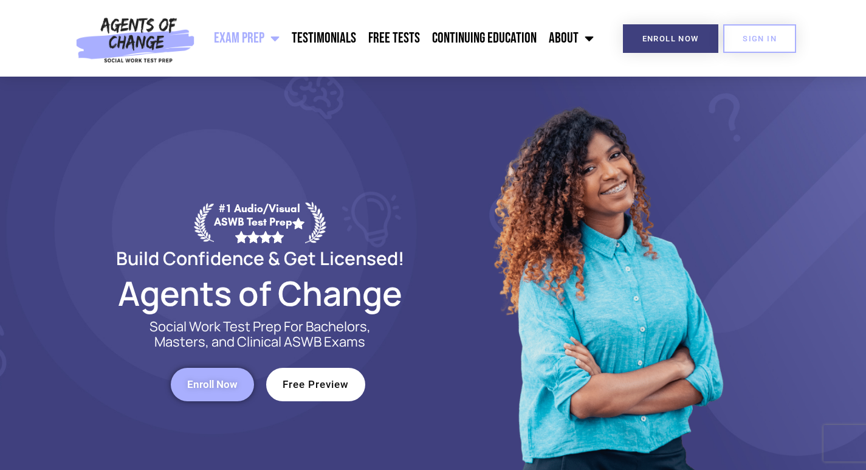 The image size is (866, 470). Describe the element at coordinates (315, 384) in the screenshot. I see `a: Free Preview` at that location.